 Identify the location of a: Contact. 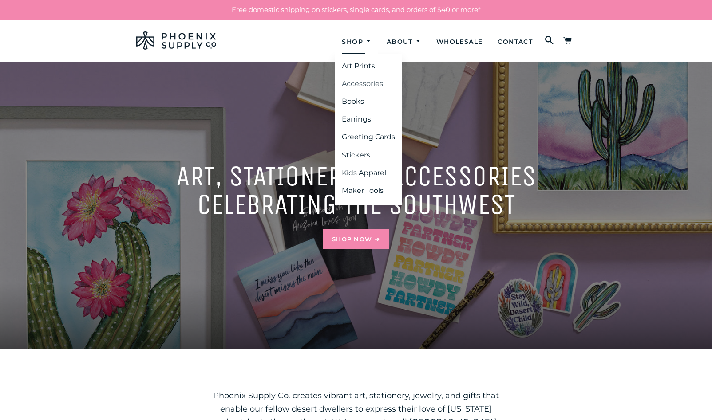
(515, 42).